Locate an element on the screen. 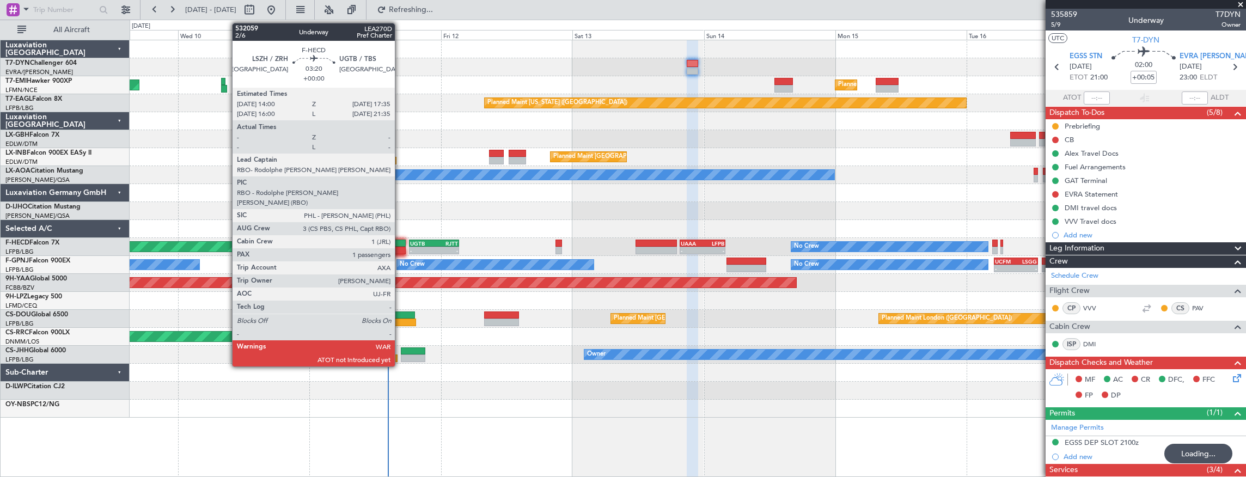 This screenshot has height=477, width=1246. a: F-HECDFalcon 7X is located at coordinates (32, 243).